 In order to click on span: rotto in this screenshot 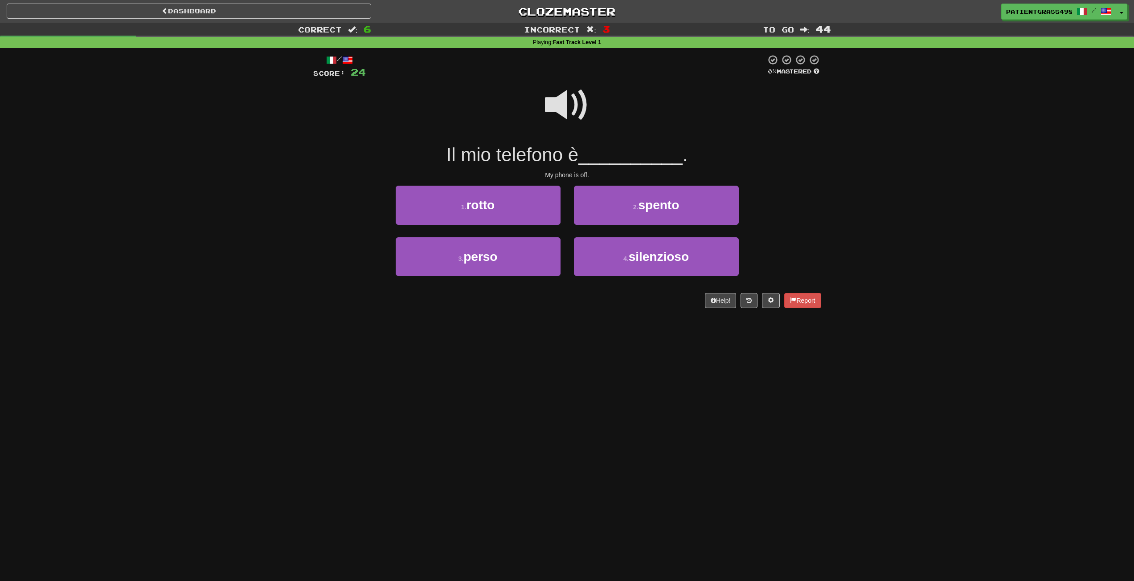, I will do `click(480, 205)`.